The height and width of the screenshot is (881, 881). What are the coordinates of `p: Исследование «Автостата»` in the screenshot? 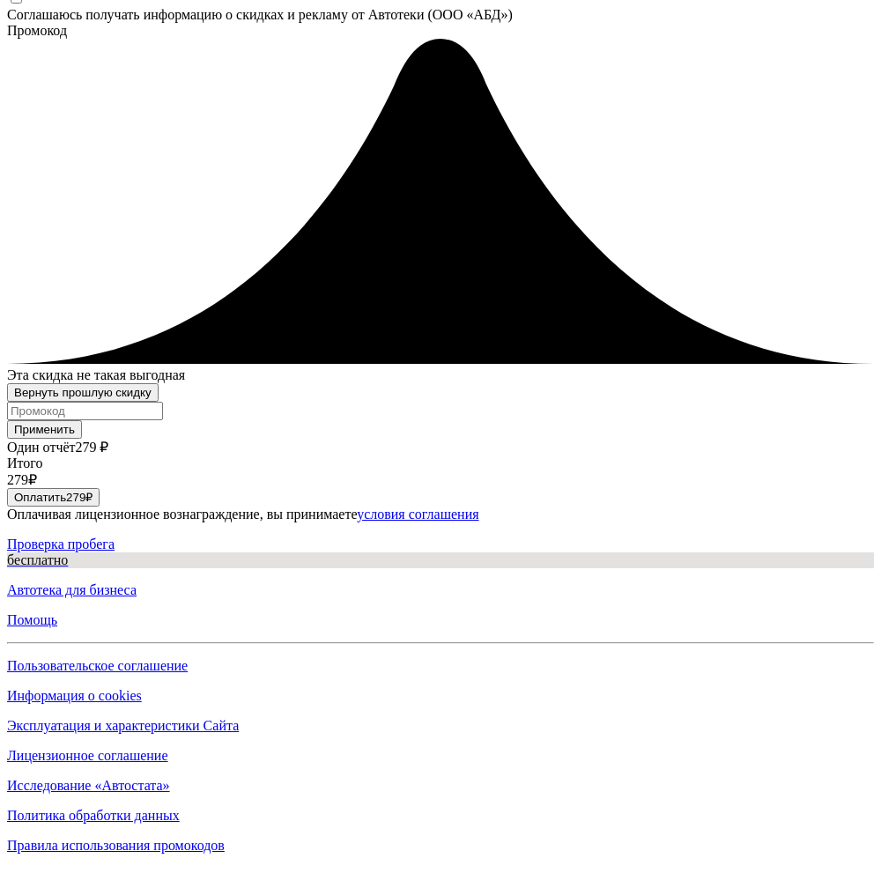 It's located at (441, 786).